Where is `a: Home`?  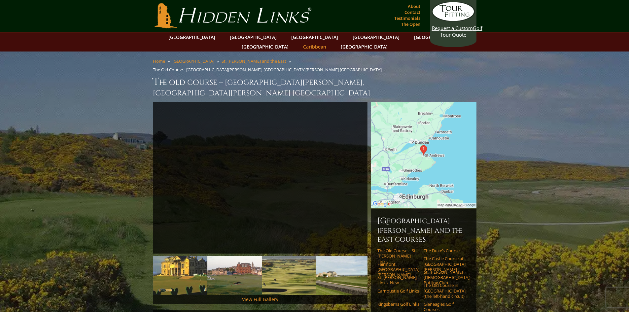 a: Home is located at coordinates (159, 61).